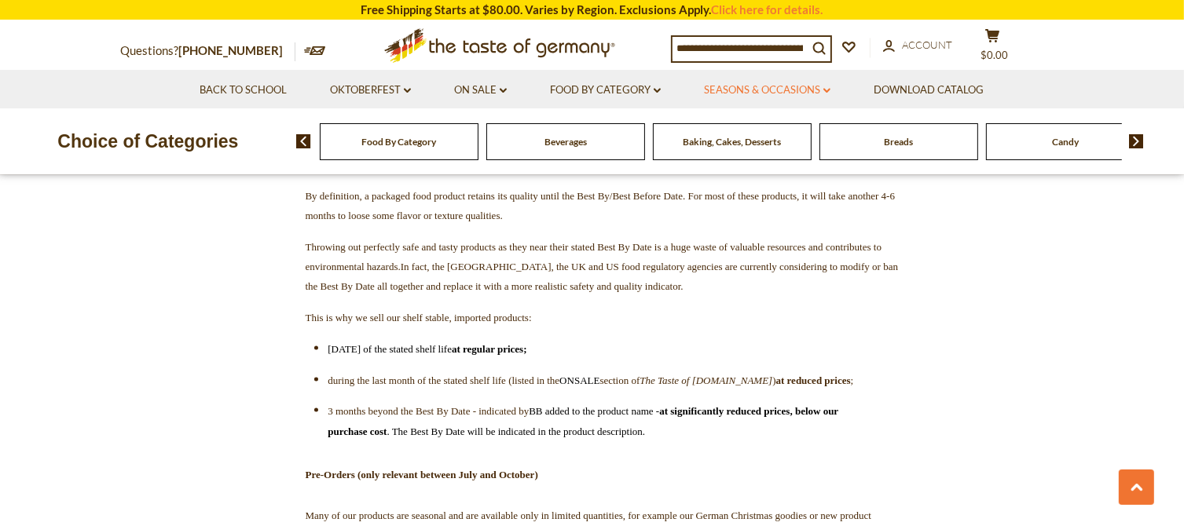  I want to click on span: Breads, so click(898, 141).